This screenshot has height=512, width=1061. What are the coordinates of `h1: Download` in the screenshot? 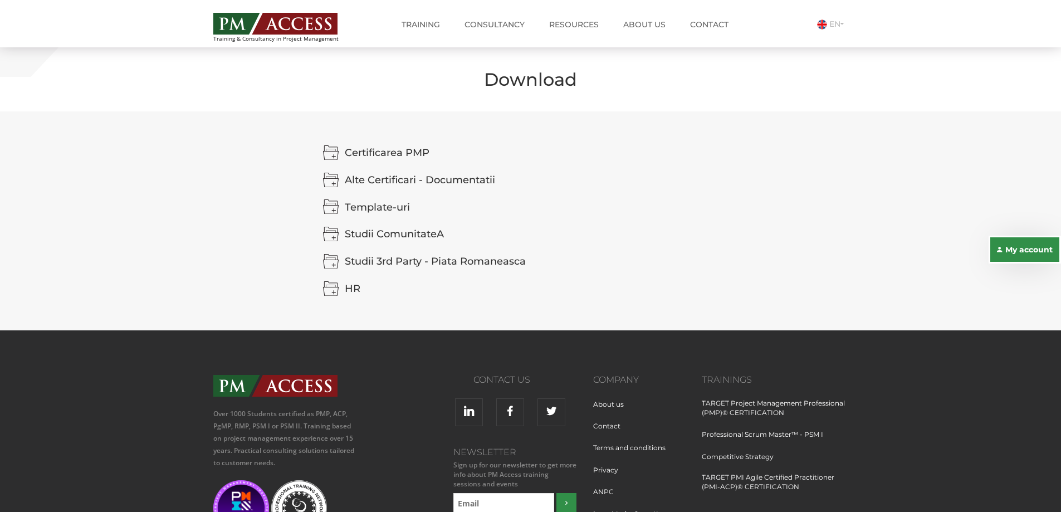 It's located at (531, 79).